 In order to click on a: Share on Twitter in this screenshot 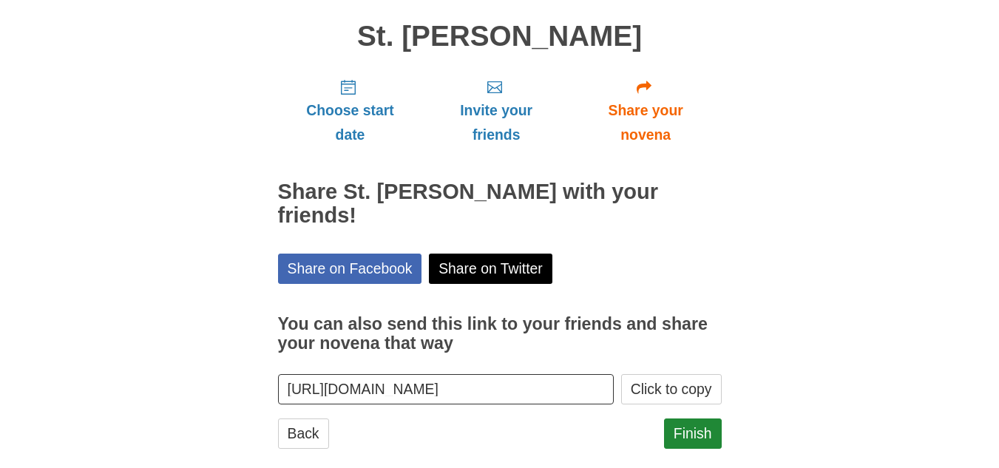, I will do `click(490, 268)`.